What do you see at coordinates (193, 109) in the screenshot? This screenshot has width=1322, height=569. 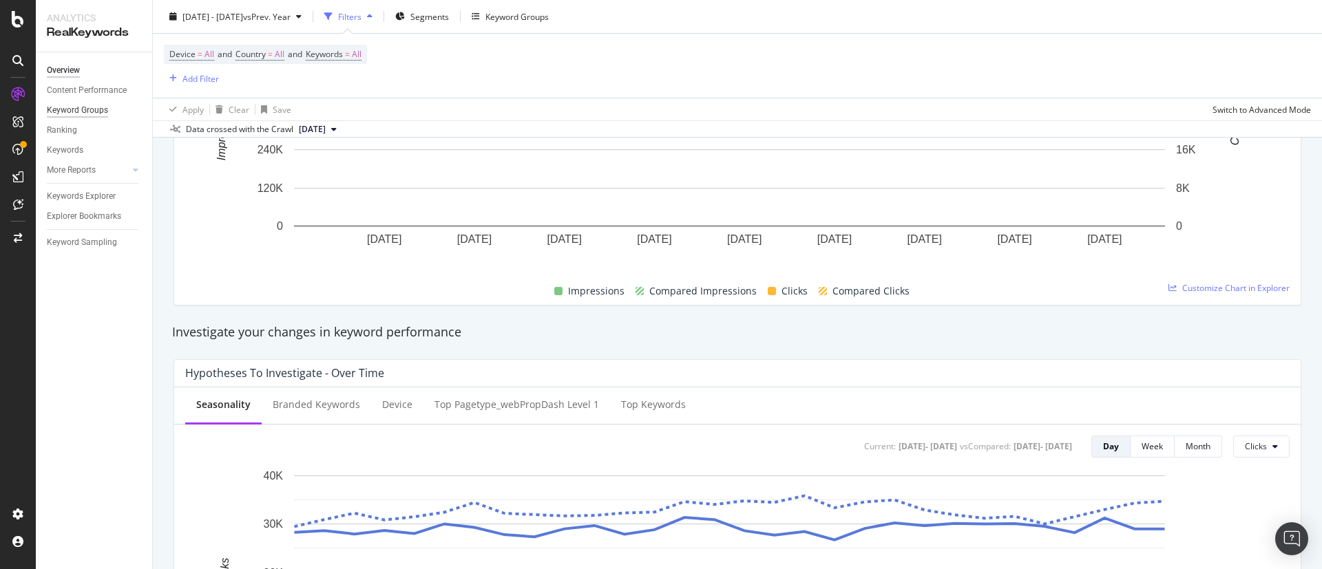 I see `div: Apply` at bounding box center [193, 109].